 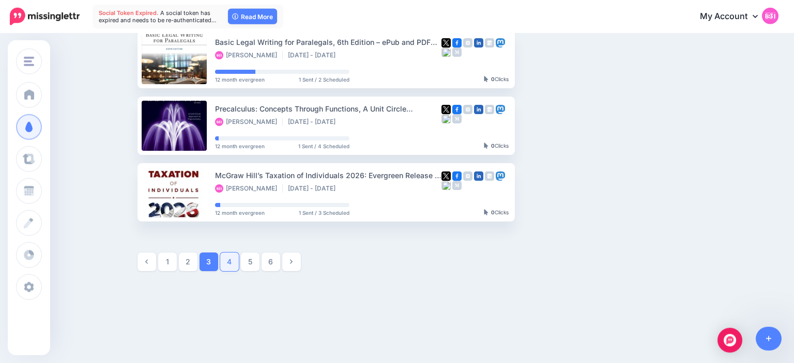 I want to click on strong: 3, so click(x=208, y=262).